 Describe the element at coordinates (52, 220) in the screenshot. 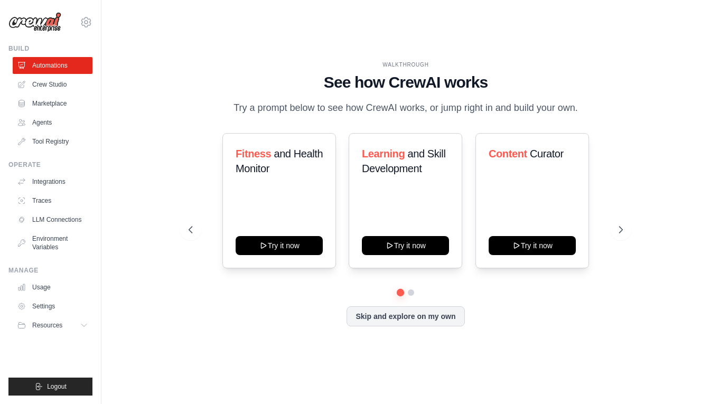

I see `a: LLM Connections` at that location.